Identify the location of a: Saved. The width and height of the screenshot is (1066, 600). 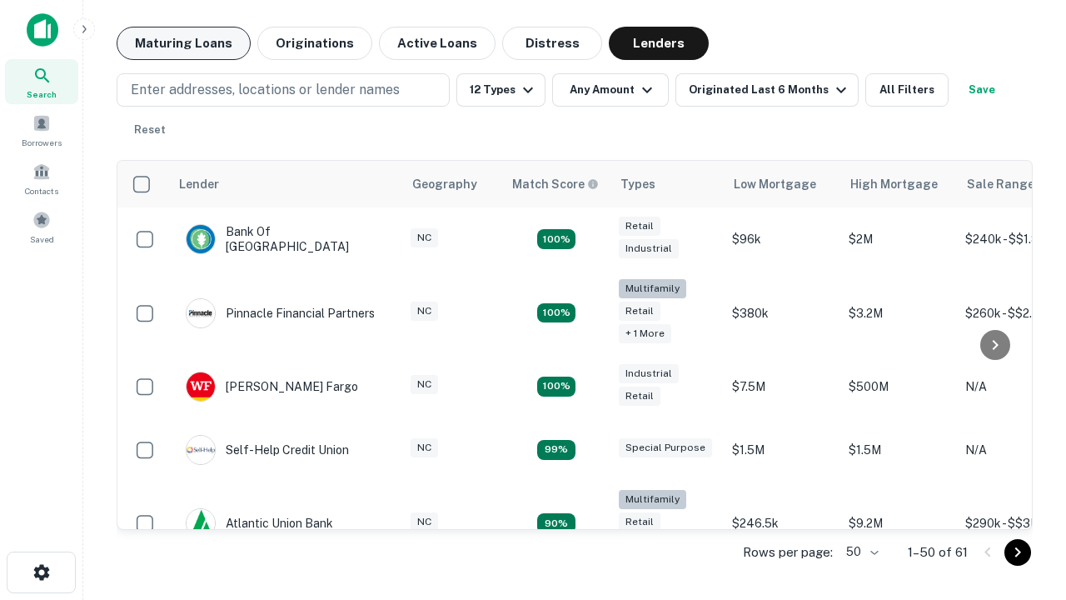
(42, 227).